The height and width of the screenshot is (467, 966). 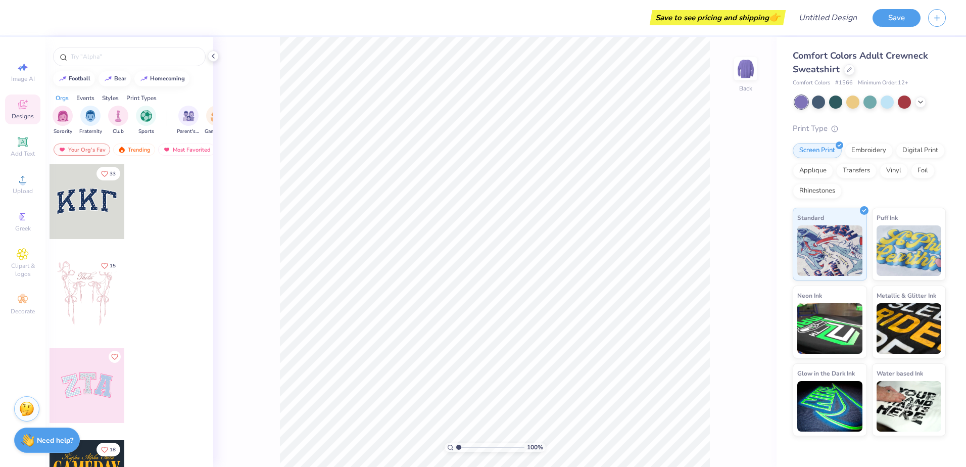 What do you see at coordinates (113, 174) in the screenshot?
I see `span: 33` at bounding box center [113, 174].